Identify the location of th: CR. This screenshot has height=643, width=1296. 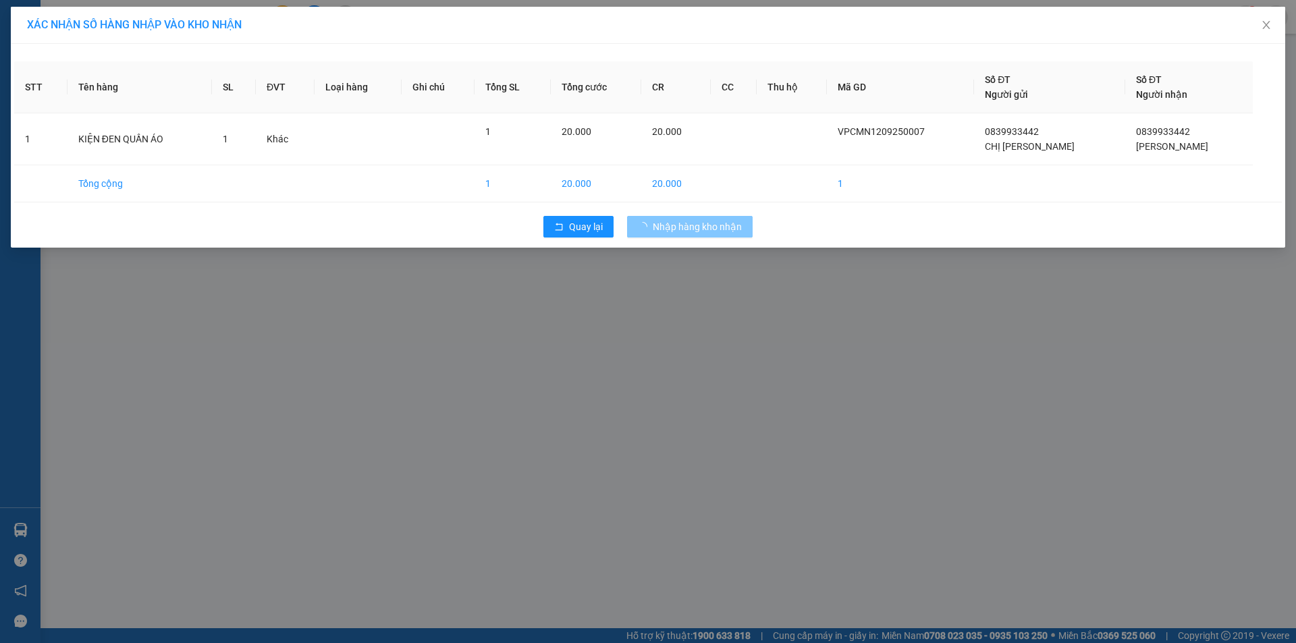
(676, 87).